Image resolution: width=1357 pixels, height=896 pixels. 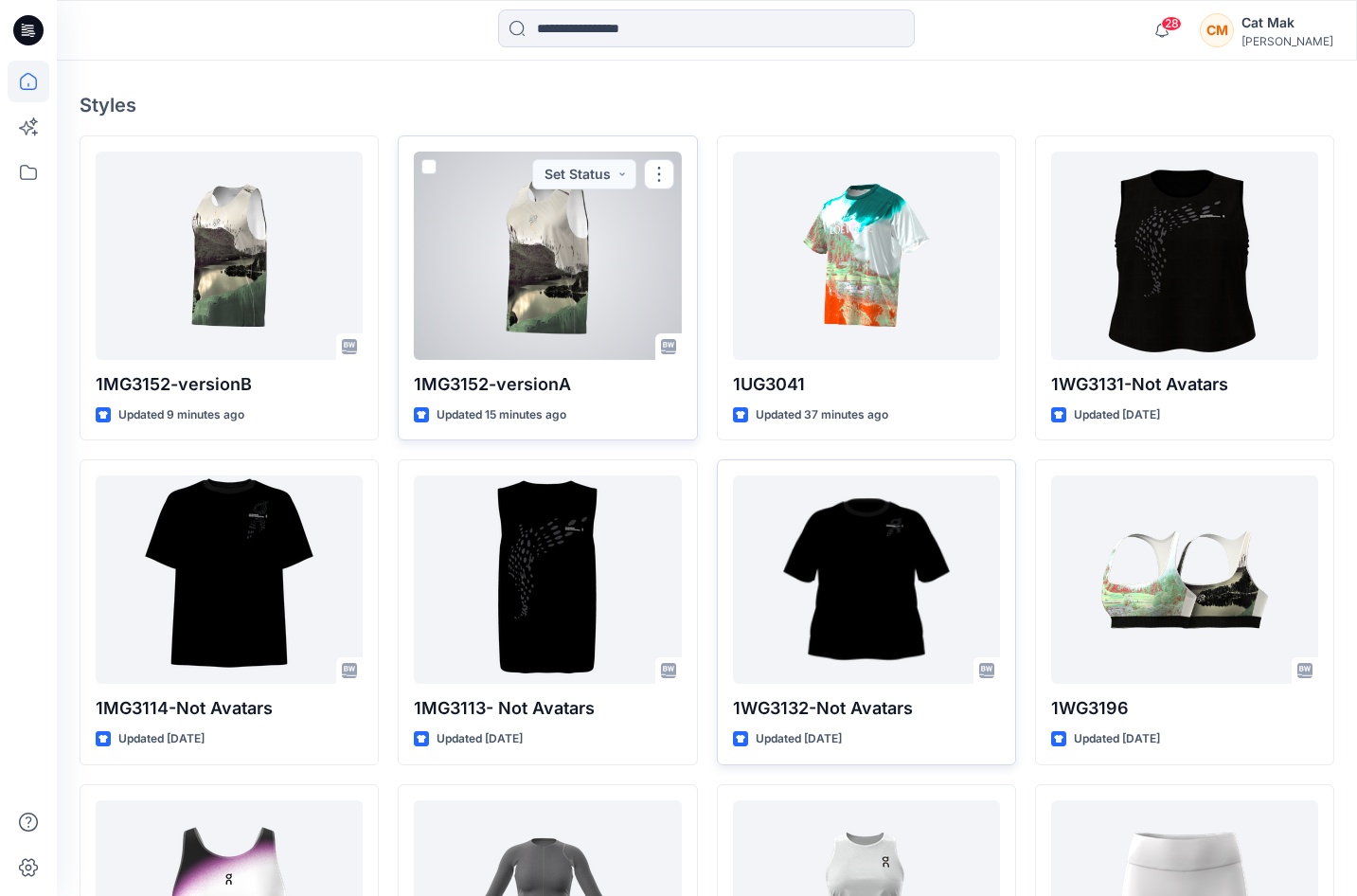 What do you see at coordinates (866, 385) in the screenshot?
I see `p: 1UG3041` at bounding box center [866, 385].